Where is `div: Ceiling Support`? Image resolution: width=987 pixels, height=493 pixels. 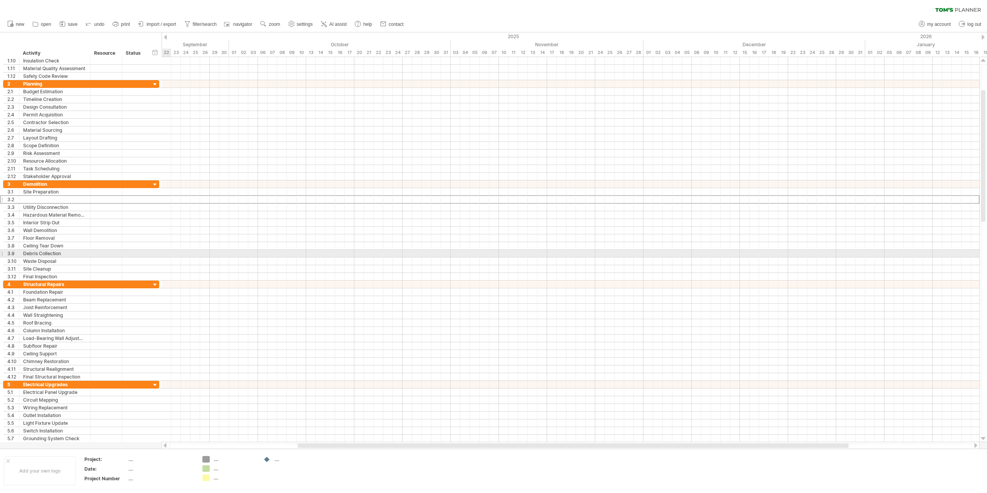
div: Ceiling Support is located at coordinates (55, 353).